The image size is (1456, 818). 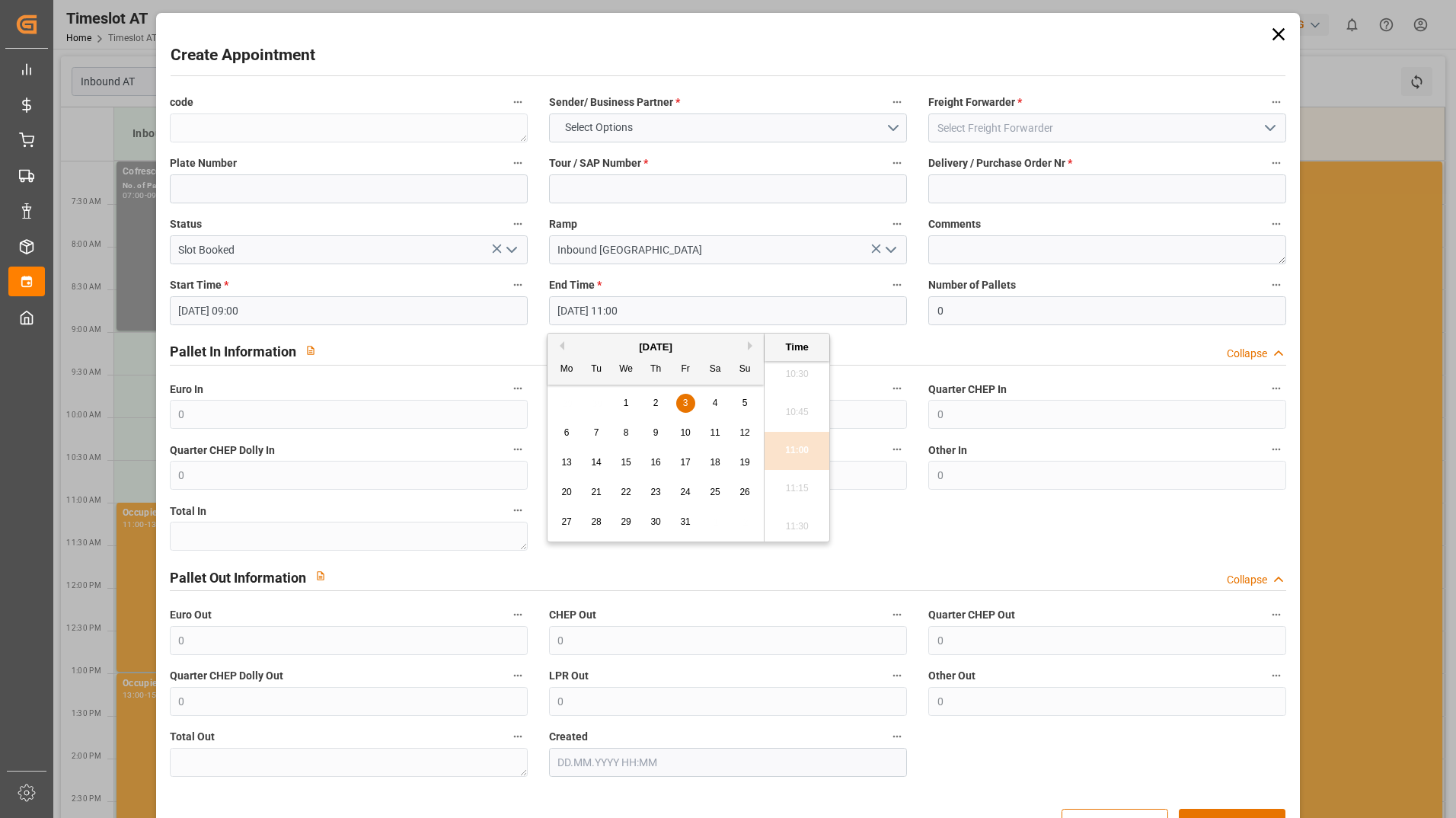 What do you see at coordinates (967, 389) in the screenshot?
I see `span: Quarter CHEP In` at bounding box center [967, 389].